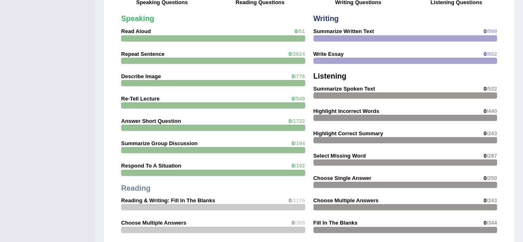  I want to click on strong: Describe Image, so click(141, 76).